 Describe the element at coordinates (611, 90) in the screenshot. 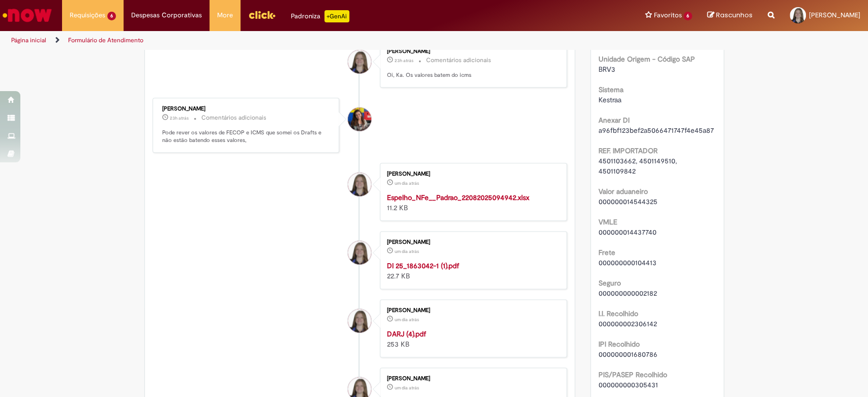

I see `b: Sistema` at that location.